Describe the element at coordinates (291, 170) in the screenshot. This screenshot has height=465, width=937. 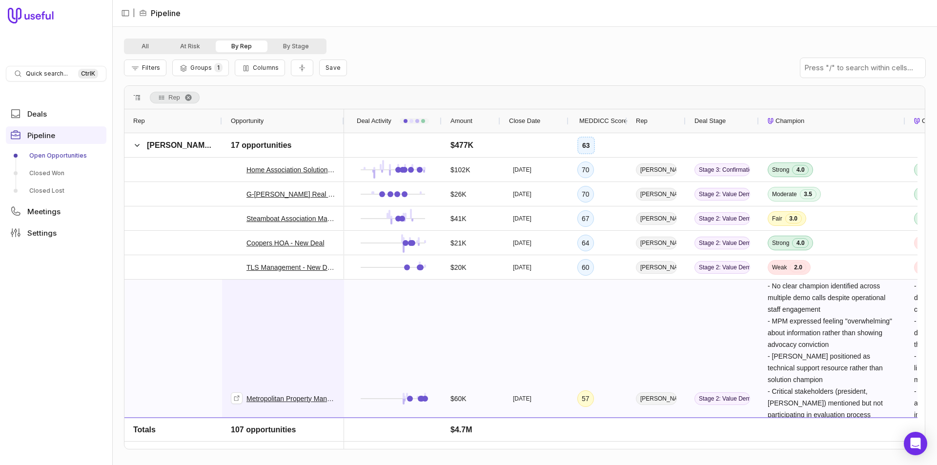
I see `a: Home Association Solutions, LLC - New Deal` at that location.